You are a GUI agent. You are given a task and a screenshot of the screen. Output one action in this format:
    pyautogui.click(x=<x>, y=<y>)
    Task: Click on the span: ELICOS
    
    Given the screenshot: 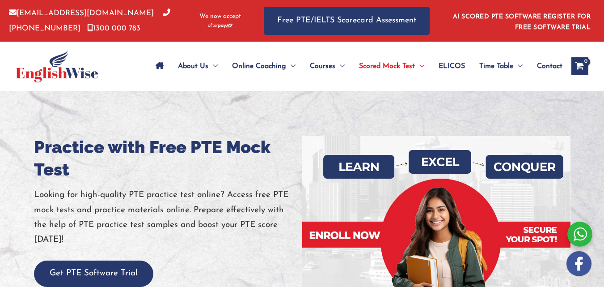 What is the action you would take?
    pyautogui.click(x=452, y=66)
    